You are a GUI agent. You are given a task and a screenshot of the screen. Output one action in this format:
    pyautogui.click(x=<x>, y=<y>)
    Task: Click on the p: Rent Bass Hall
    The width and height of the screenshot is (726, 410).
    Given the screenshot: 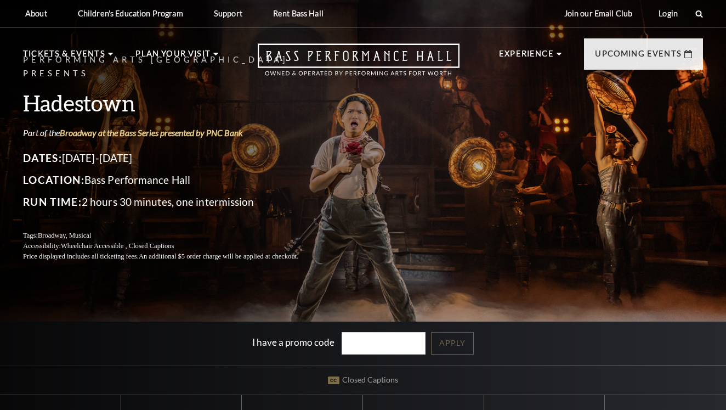 What is the action you would take?
    pyautogui.click(x=298, y=13)
    